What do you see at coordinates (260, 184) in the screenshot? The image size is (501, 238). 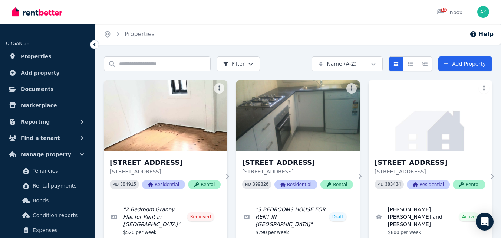 I see `code: 399826` at bounding box center [260, 184].